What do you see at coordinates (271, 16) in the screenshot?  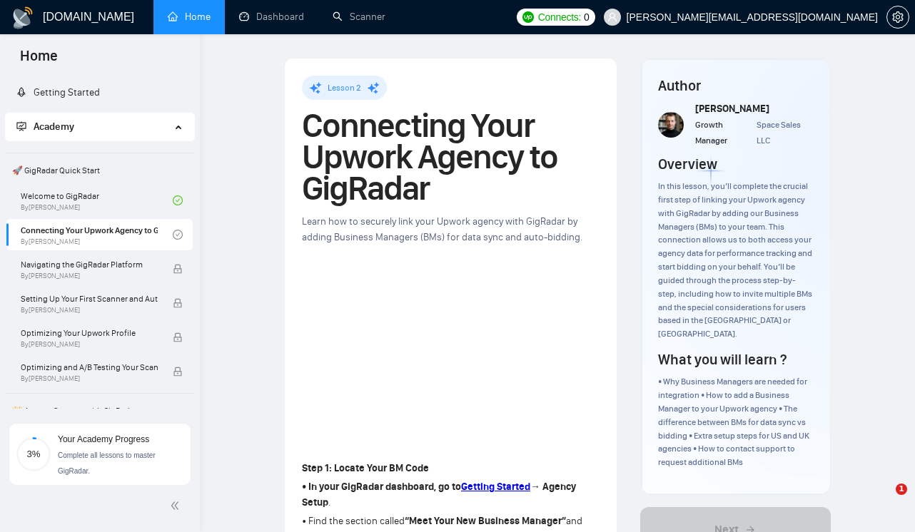 I see `a: dashboardDashboard` at bounding box center [271, 16].